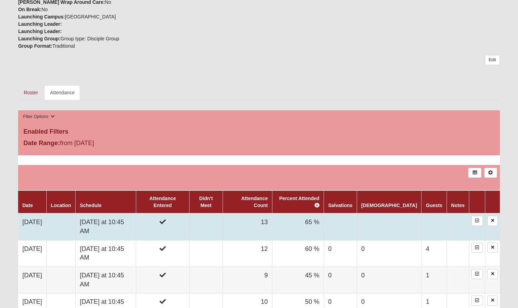 This screenshot has width=518, height=308. Describe the element at coordinates (298, 254) in the screenshot. I see `td: 60 %` at that location.